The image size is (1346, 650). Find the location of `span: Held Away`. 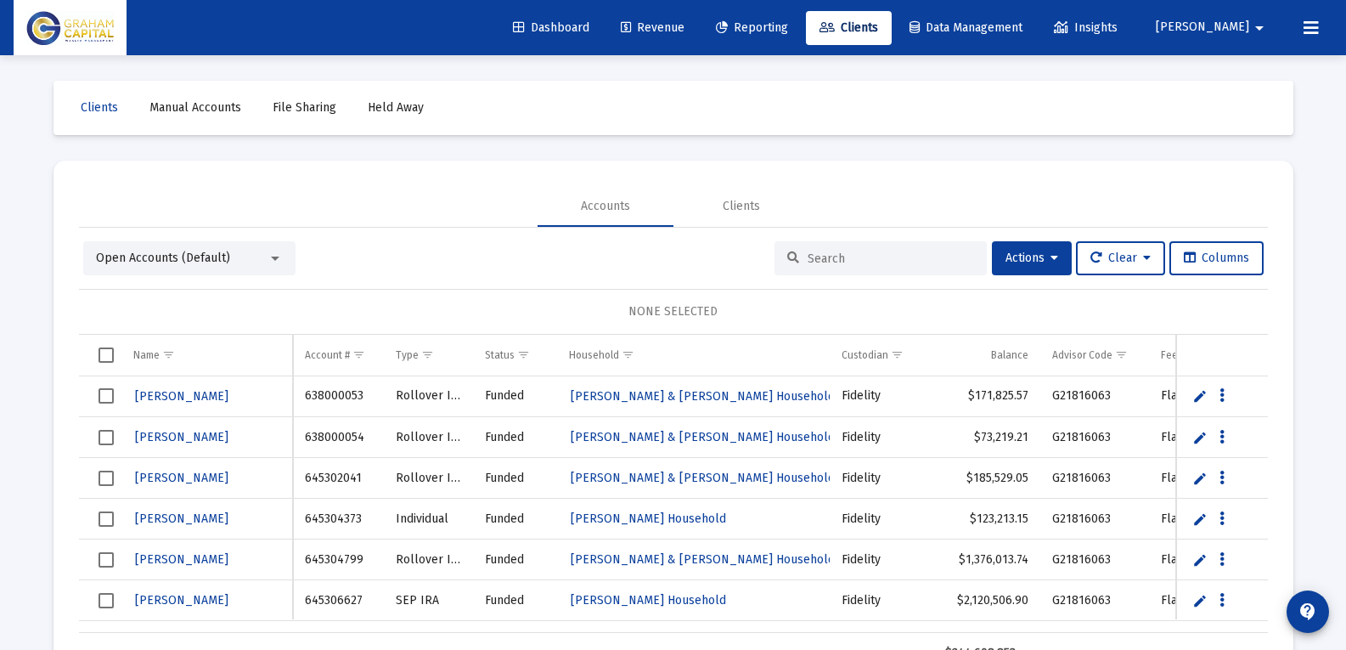

span: Held Away is located at coordinates (396, 107).